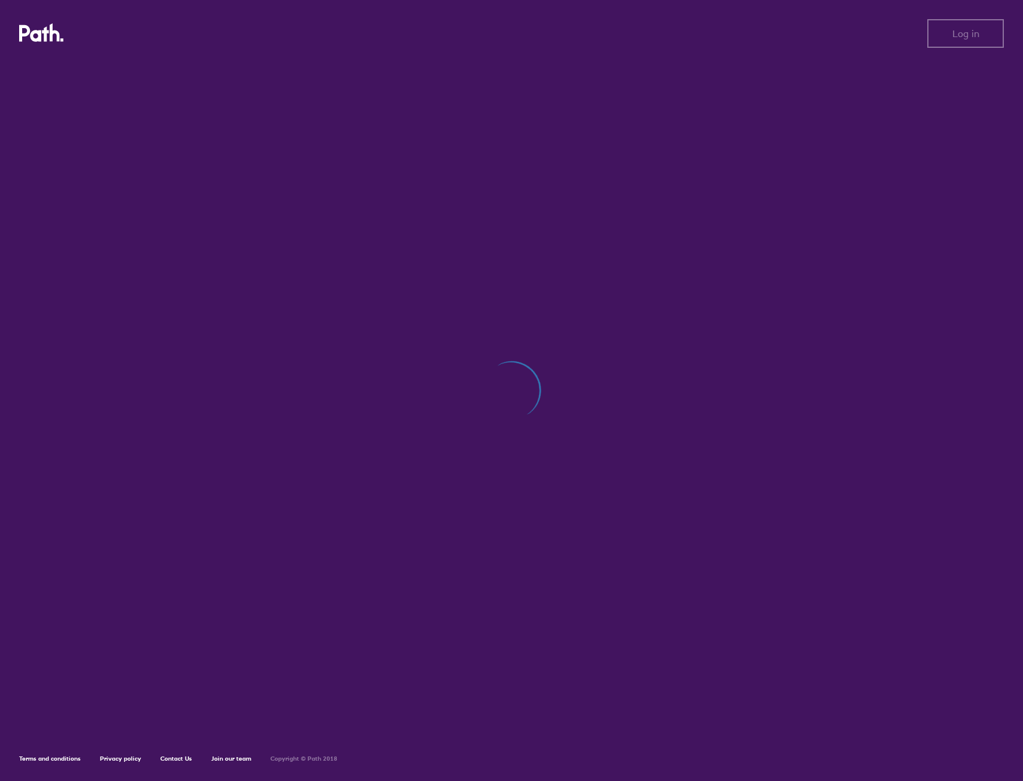  What do you see at coordinates (120, 759) in the screenshot?
I see `a: Privacy policy` at bounding box center [120, 759].